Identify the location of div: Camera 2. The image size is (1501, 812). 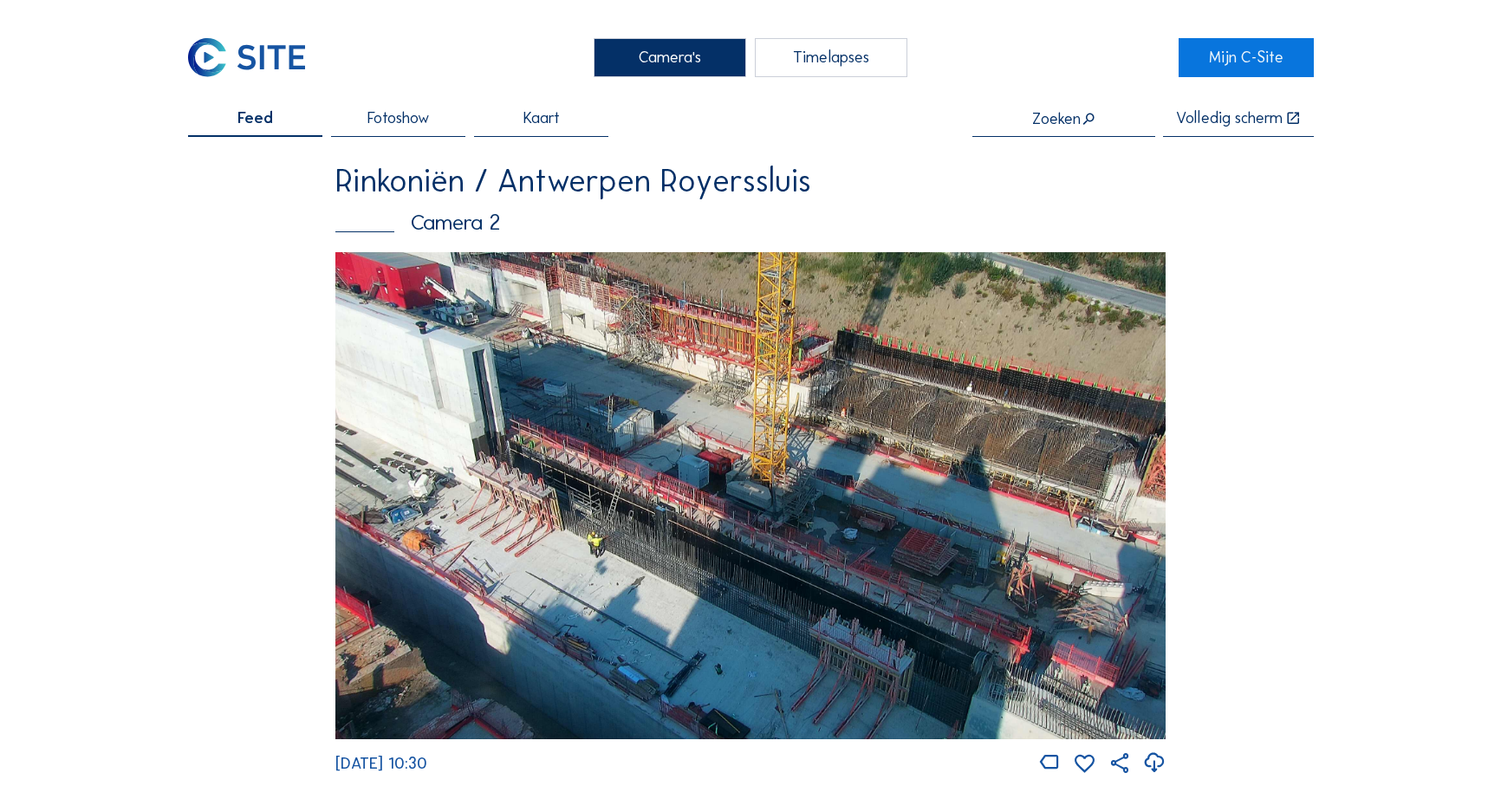
(750, 222).